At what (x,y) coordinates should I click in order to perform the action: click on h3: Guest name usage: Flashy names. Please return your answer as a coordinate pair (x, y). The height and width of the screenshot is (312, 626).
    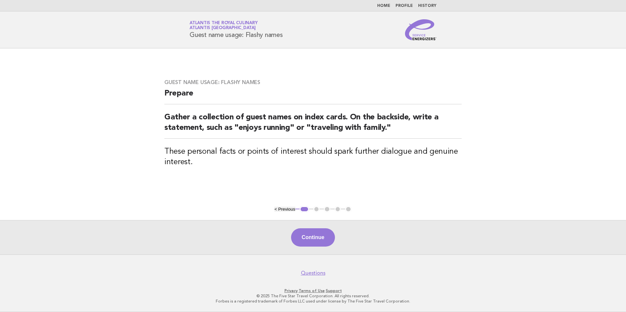
    Looking at the image, I should click on (313, 82).